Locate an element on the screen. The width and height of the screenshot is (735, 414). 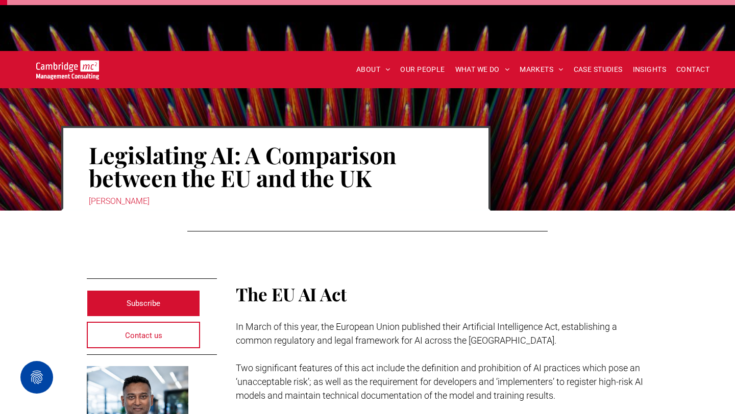
span: Two significant features of this act include the definition and prohibition of AI practices which... is located at coordinates (439, 382).